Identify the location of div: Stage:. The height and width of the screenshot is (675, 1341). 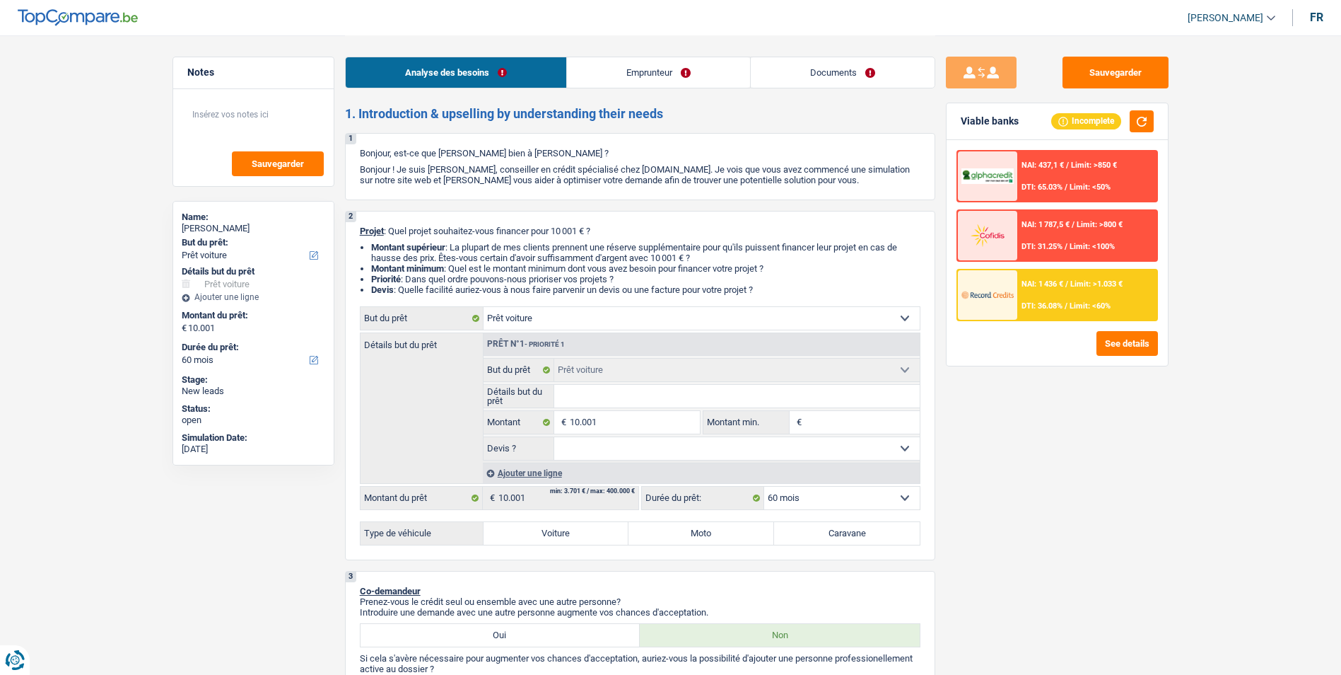
(253, 380).